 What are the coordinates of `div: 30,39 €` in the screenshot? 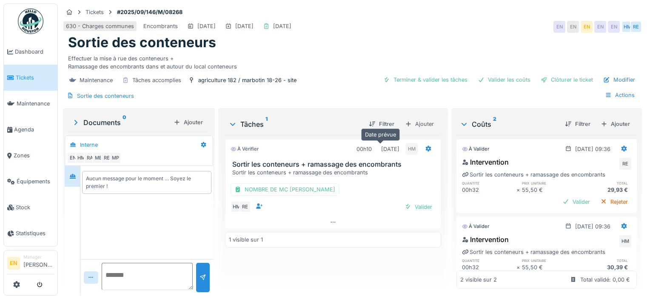 It's located at (604, 267).